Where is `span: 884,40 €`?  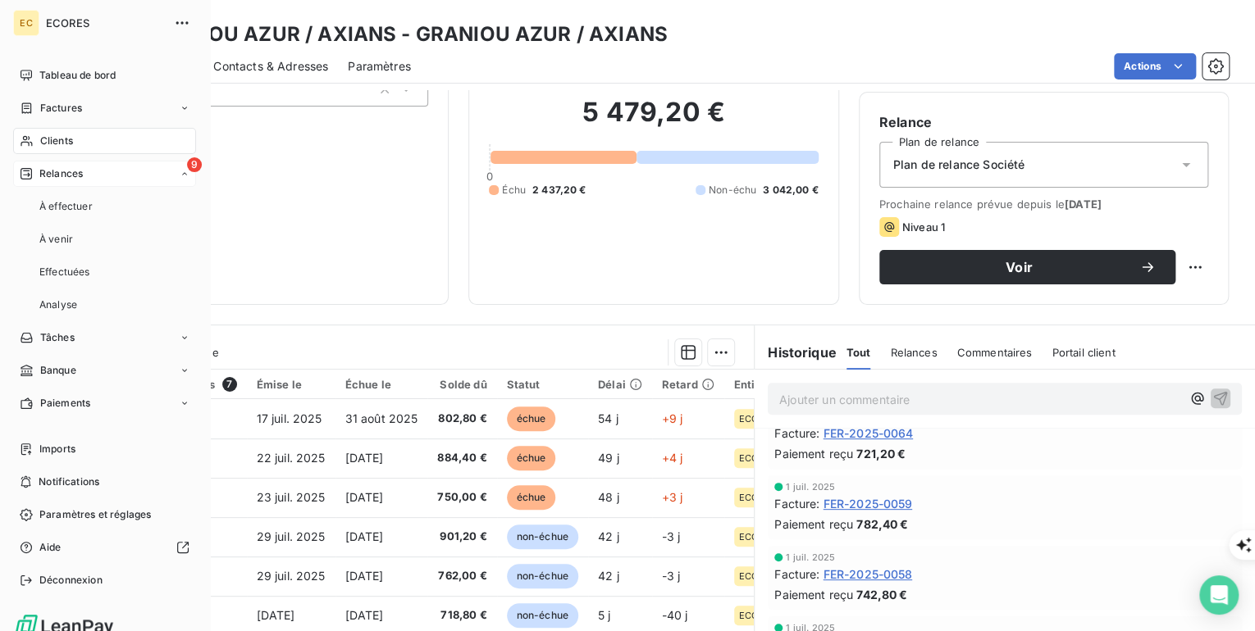
span: 884,40 € is located at coordinates (462, 458).